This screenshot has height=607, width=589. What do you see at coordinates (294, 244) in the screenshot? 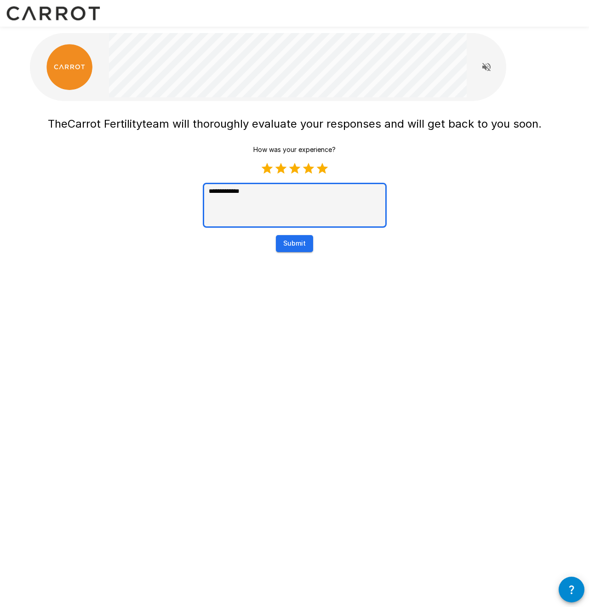
I see `button: Submit` at bounding box center [294, 244].